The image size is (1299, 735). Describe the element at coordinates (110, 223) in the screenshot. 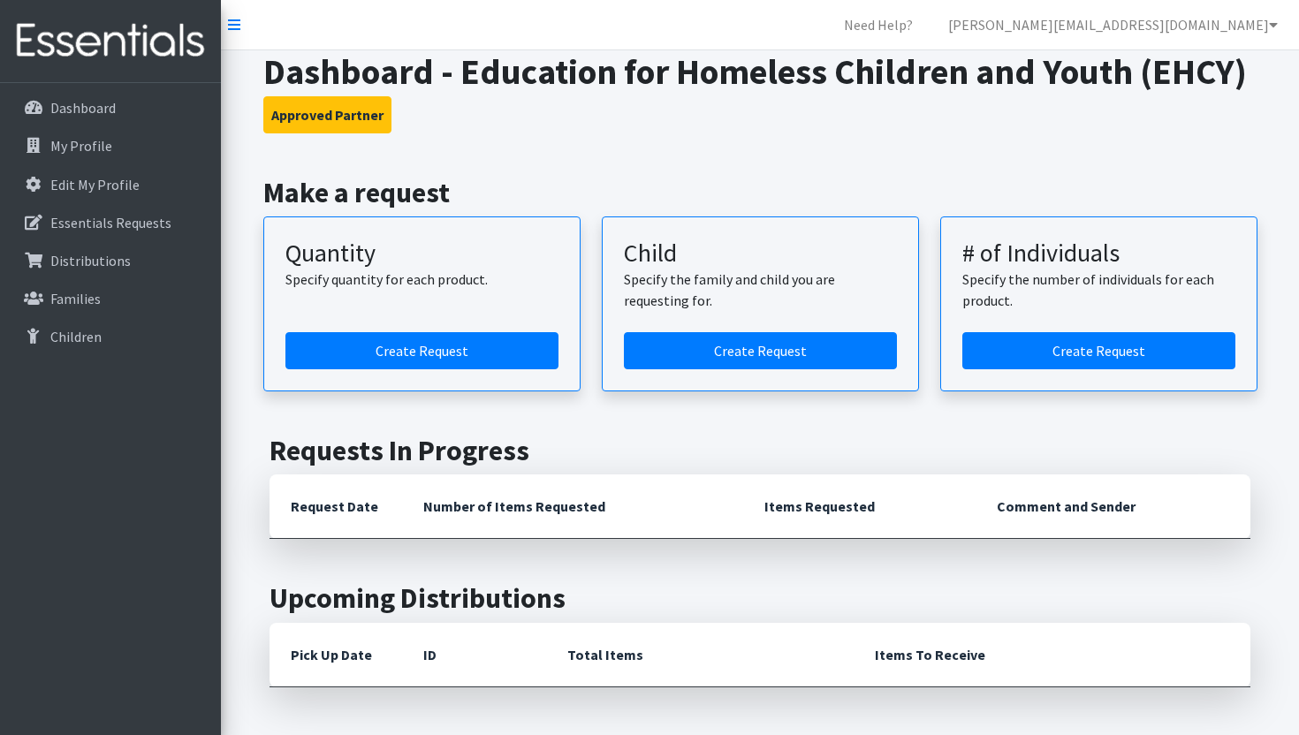

I see `a: Essentials Requests` at that location.